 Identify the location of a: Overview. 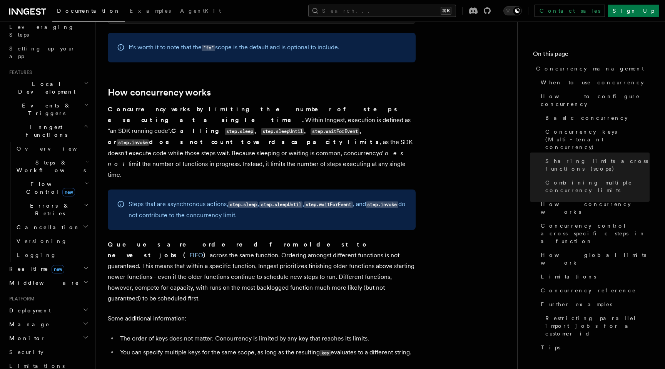
(52, 149).